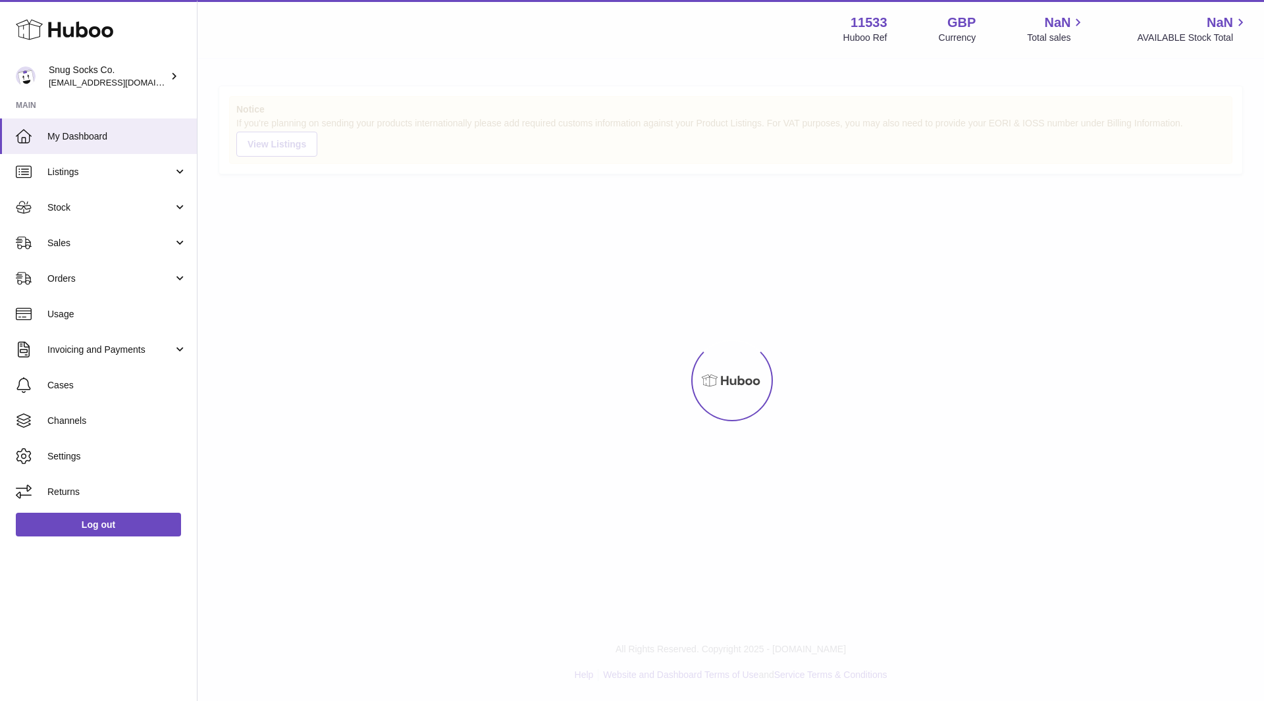 This screenshot has width=1264, height=701. I want to click on span: My Dashboard, so click(117, 136).